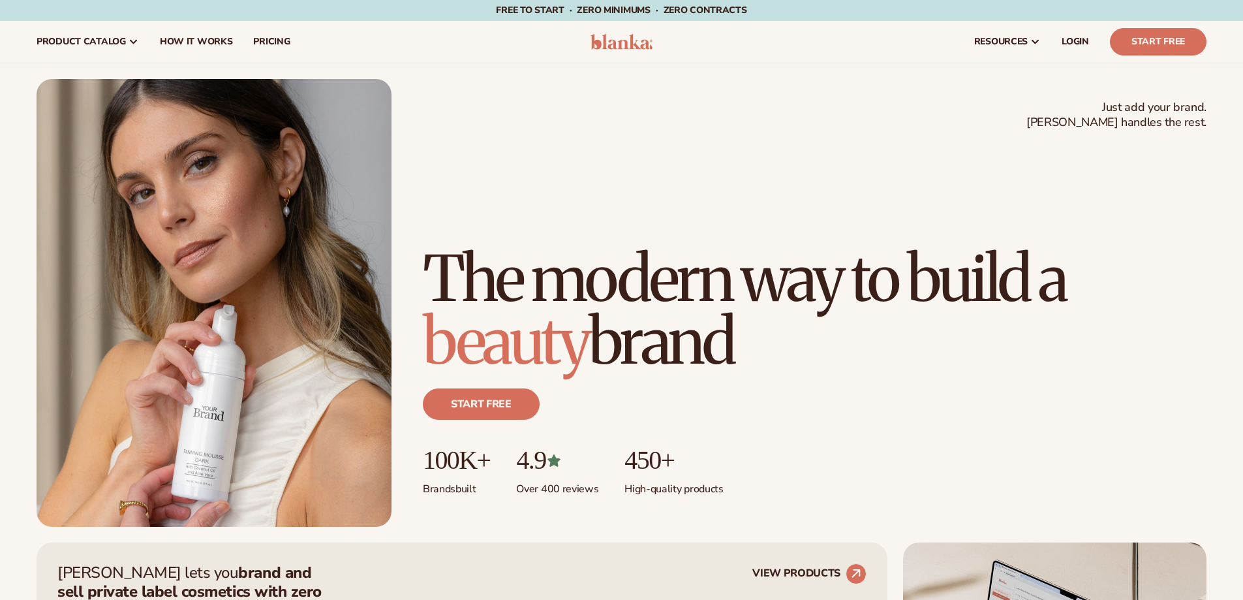 The width and height of the screenshot is (1243, 600). I want to click on p: High-quality products, so click(674, 485).